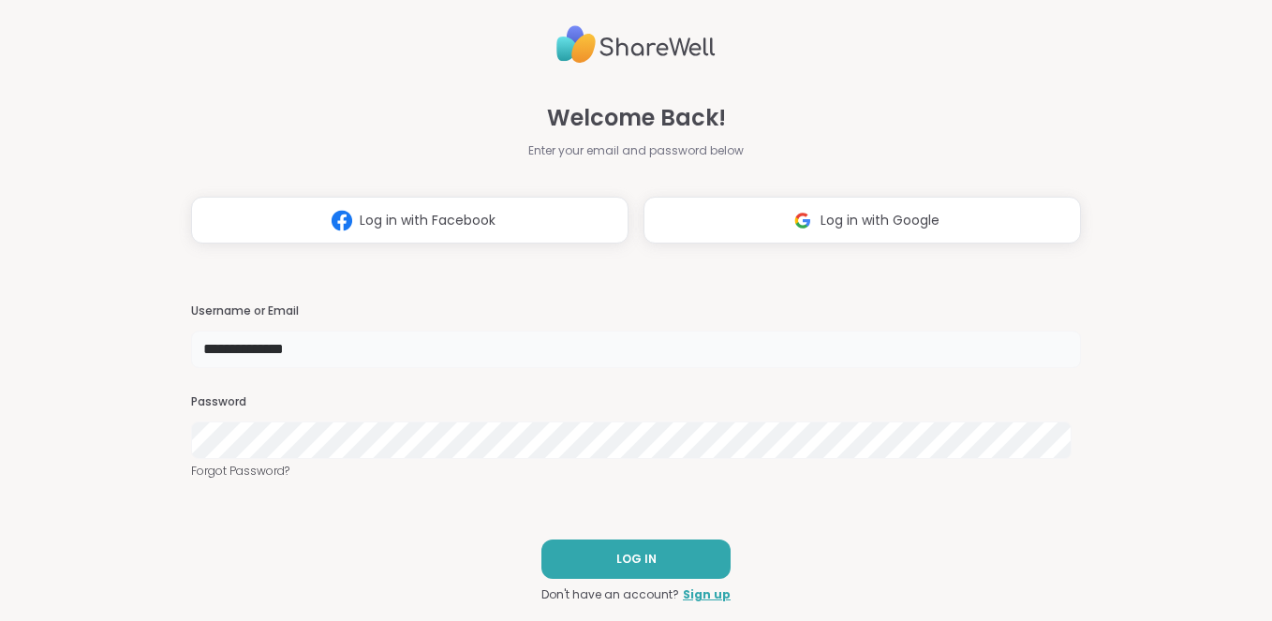 The width and height of the screenshot is (1272, 621). I want to click on span: Log in with Google, so click(879, 220).